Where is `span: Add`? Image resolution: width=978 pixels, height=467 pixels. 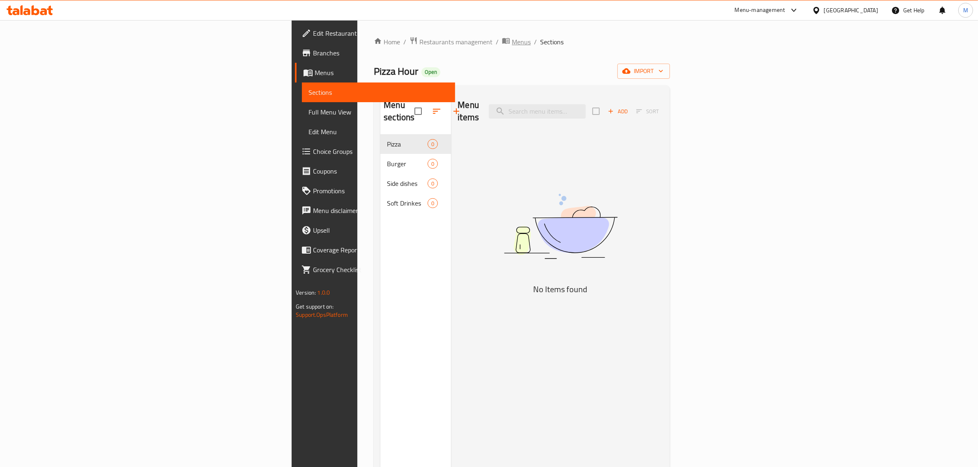
span: Add is located at coordinates (618, 111).